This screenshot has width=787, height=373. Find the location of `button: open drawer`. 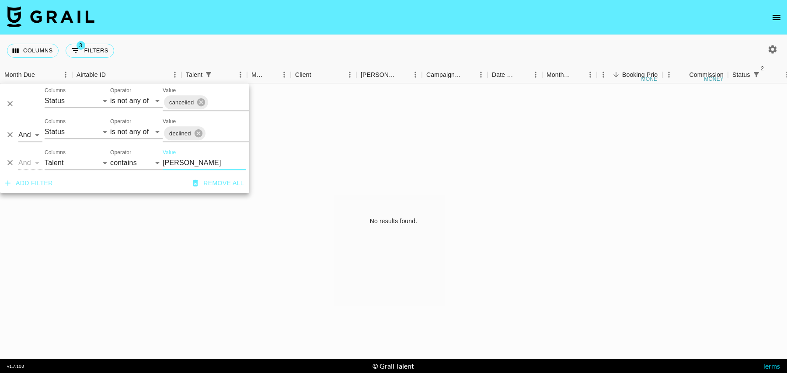

button: open drawer is located at coordinates (776, 17).